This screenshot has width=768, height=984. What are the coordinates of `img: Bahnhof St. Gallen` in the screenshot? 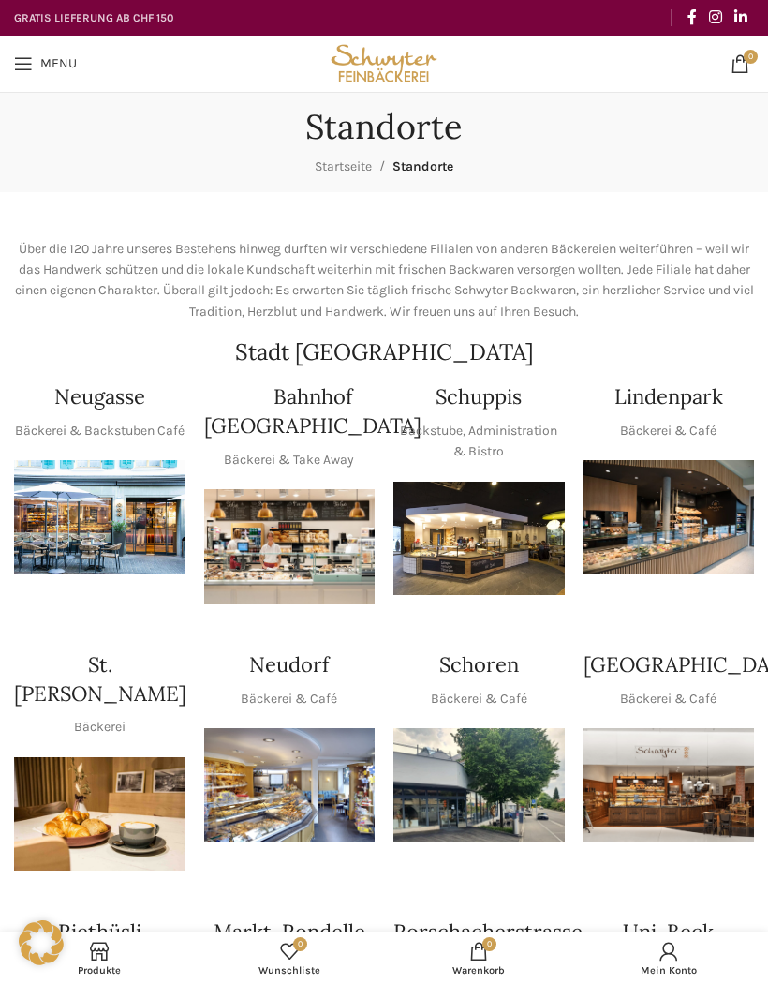 It's located at (290, 546).